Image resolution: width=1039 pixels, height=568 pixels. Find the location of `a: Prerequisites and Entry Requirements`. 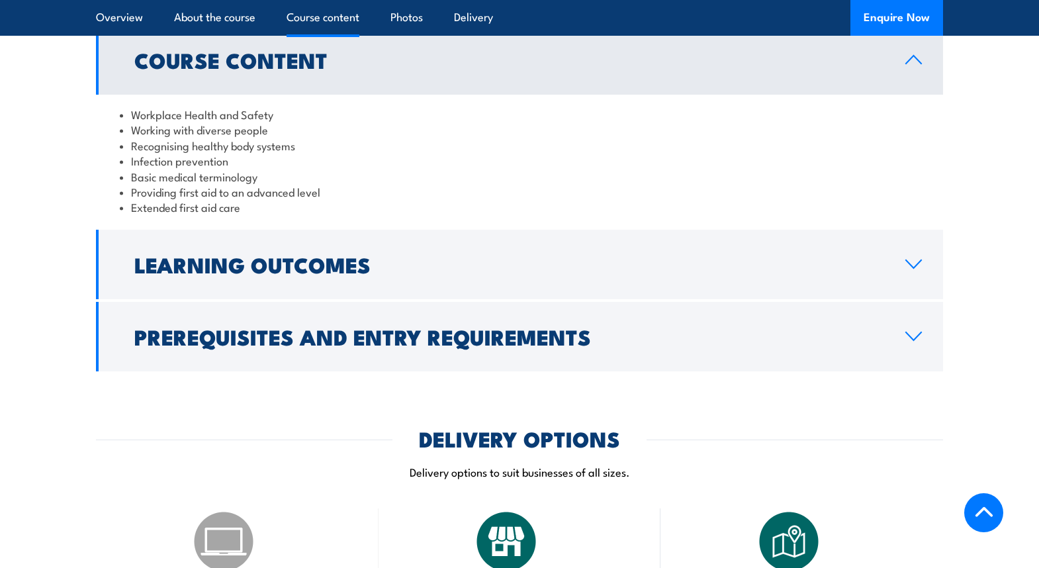

a: Prerequisites and Entry Requirements is located at coordinates (519, 336).